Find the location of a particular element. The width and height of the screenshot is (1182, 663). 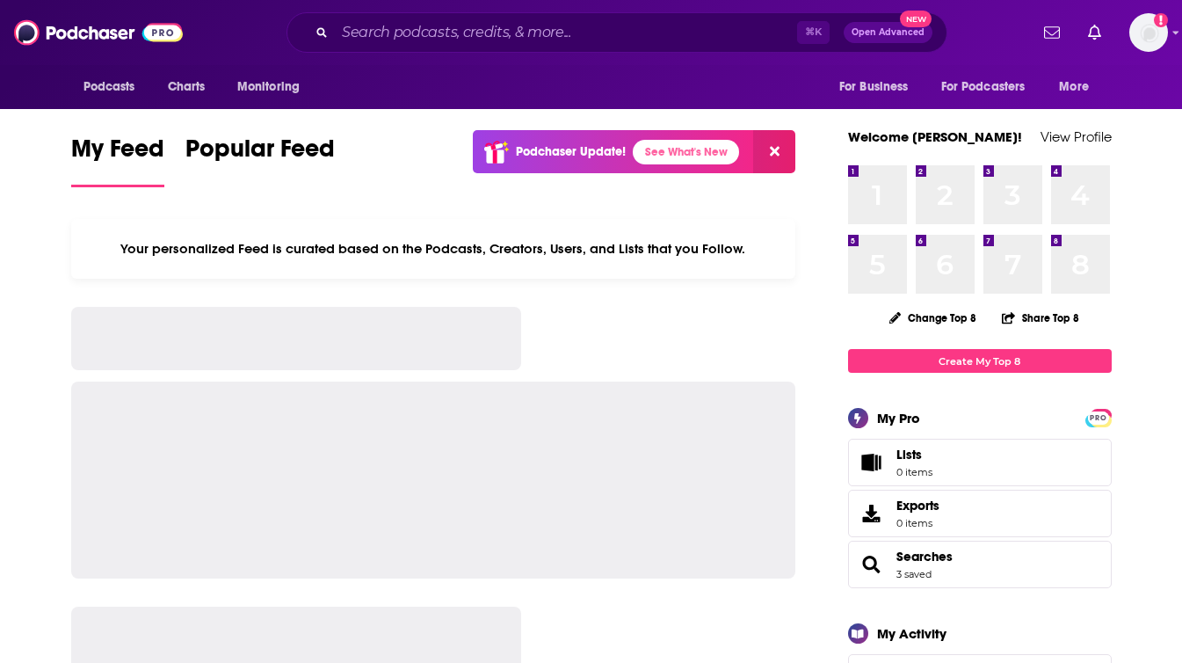

a: View Profile is located at coordinates (1076, 136).